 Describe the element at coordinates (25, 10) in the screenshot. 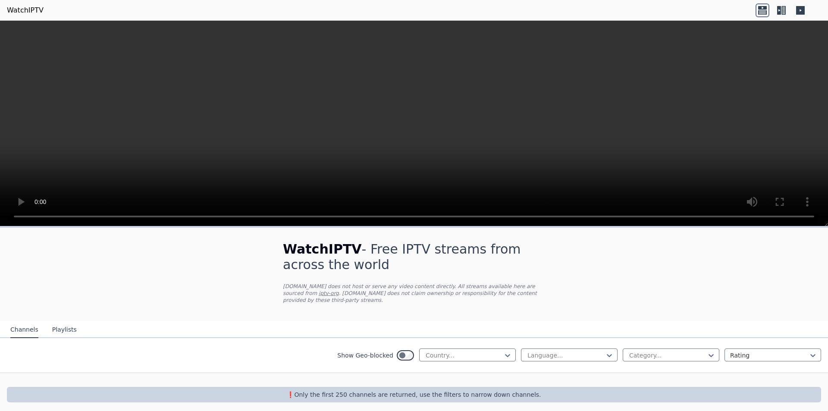

I see `a: WatchIPTV` at that location.